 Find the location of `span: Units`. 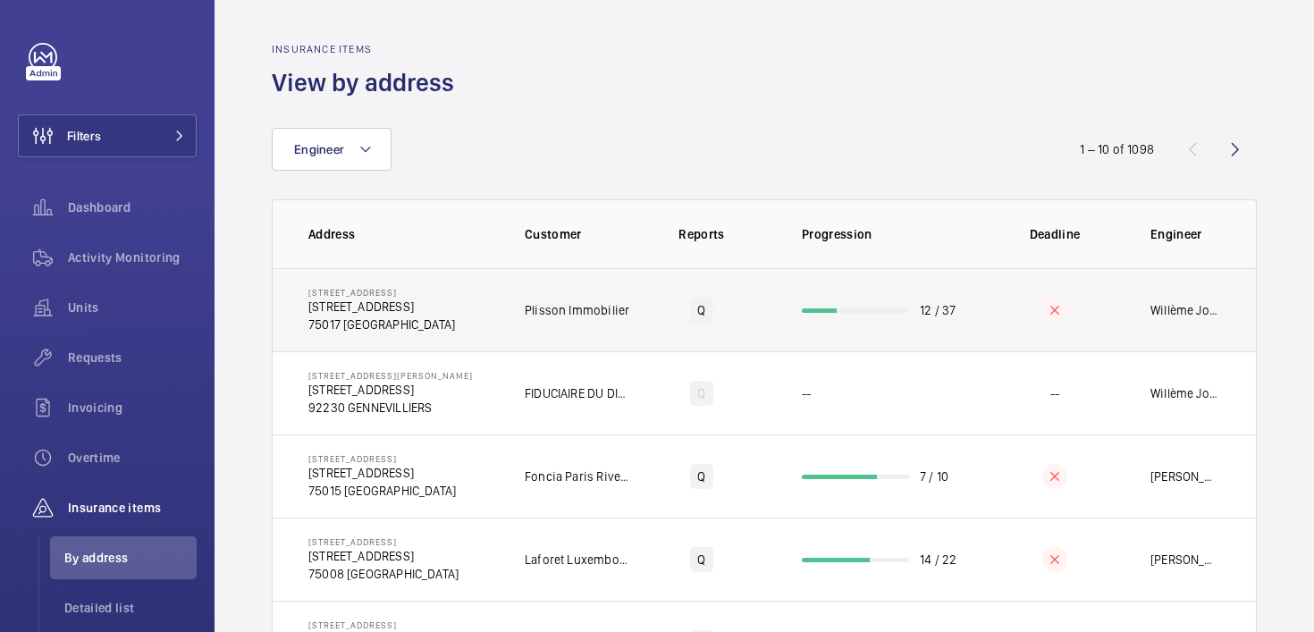

span: Units is located at coordinates (132, 308).